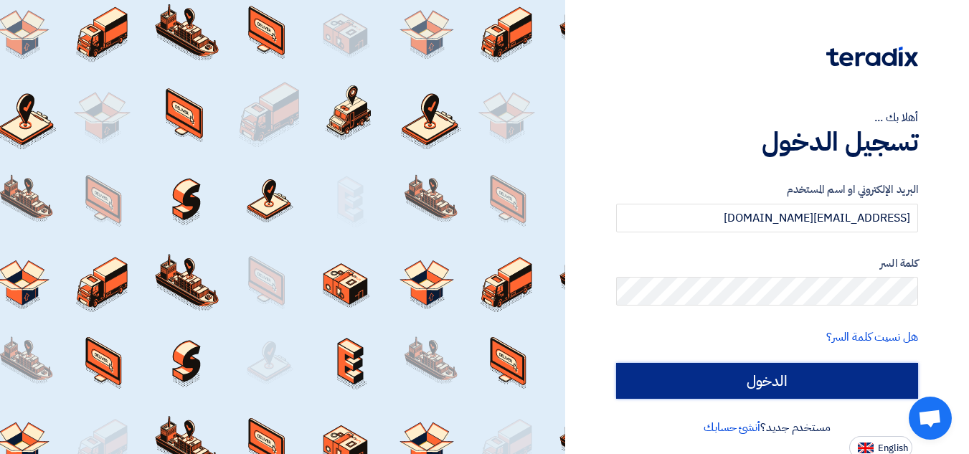  Describe the element at coordinates (893, 448) in the screenshot. I see `span: English` at that location.